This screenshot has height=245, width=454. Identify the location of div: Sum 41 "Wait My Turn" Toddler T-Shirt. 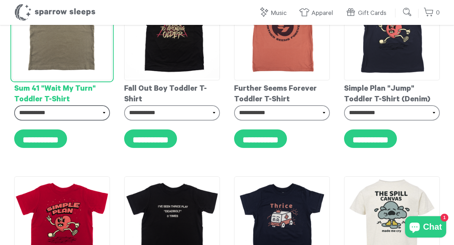
(62, 93).